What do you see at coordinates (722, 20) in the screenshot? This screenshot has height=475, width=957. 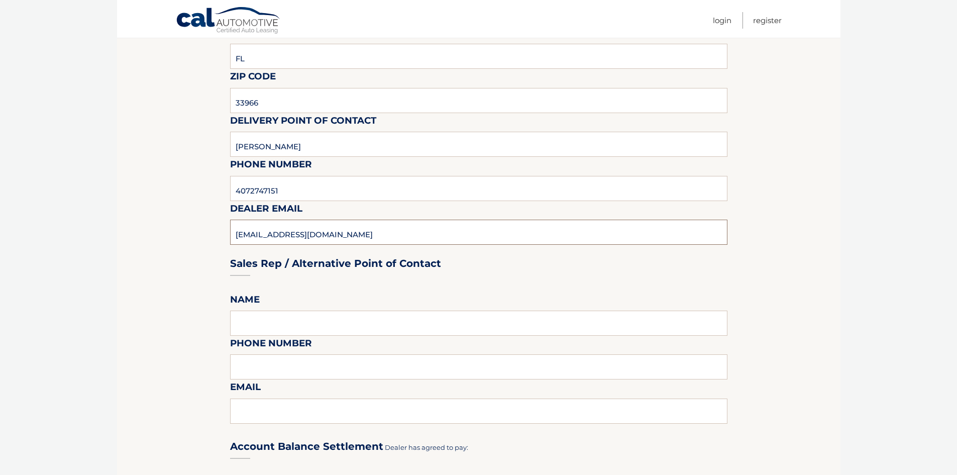 I see `a: Login` at bounding box center [722, 20].